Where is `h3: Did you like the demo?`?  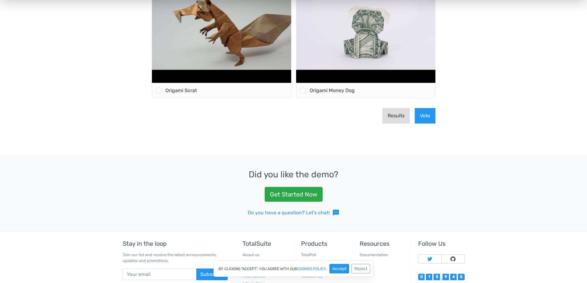 h3: Did you like the demo? is located at coordinates (294, 175).